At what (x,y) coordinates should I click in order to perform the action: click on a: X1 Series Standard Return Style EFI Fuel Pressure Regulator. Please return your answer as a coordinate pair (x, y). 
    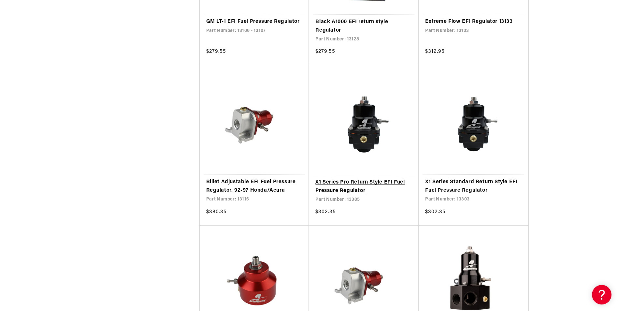
    Looking at the image, I should click on (474, 186).